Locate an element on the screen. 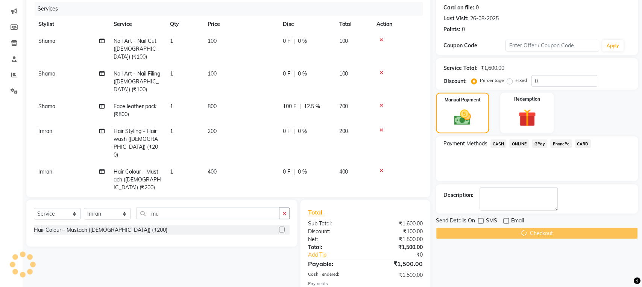  div: Sub Total: is located at coordinates (334, 224).